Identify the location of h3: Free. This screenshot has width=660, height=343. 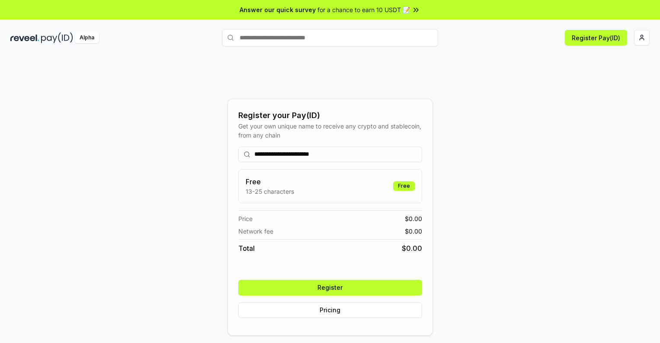
(270, 182).